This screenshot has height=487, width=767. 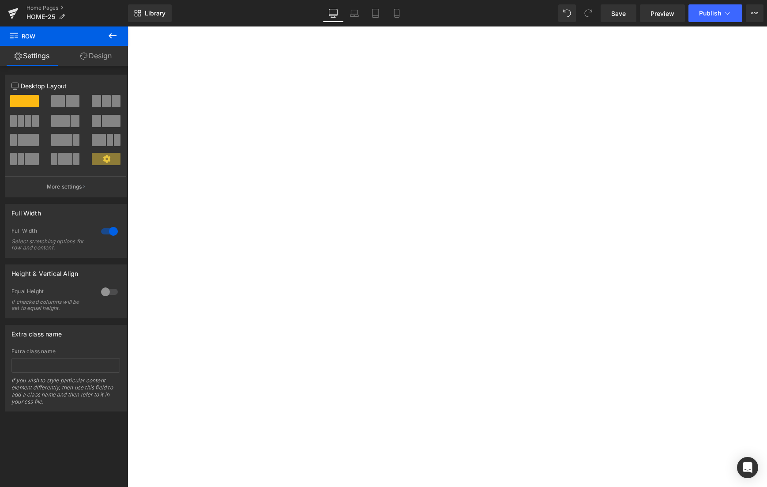 What do you see at coordinates (748, 467) in the screenshot?
I see `div: Open Intercom Messenger` at bounding box center [748, 467].